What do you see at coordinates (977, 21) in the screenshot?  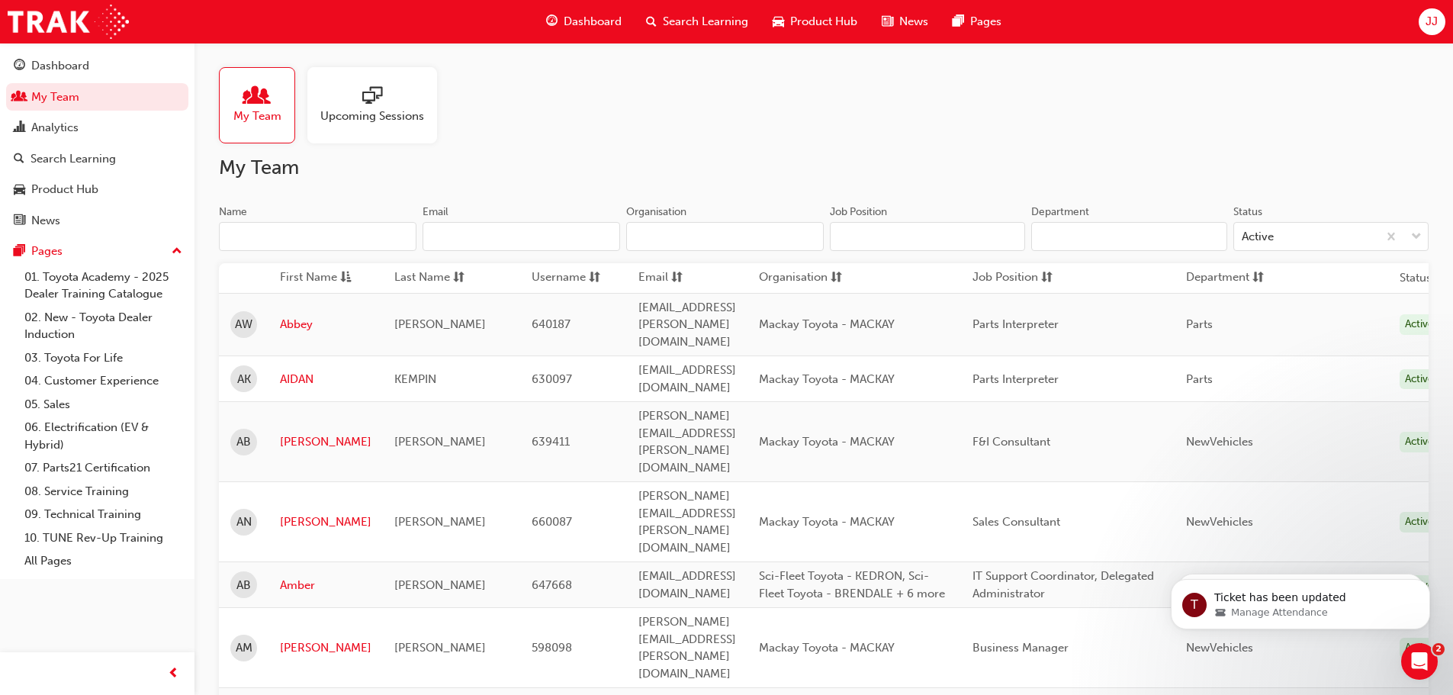 I see `a: pages-iconPages` at bounding box center [977, 21].